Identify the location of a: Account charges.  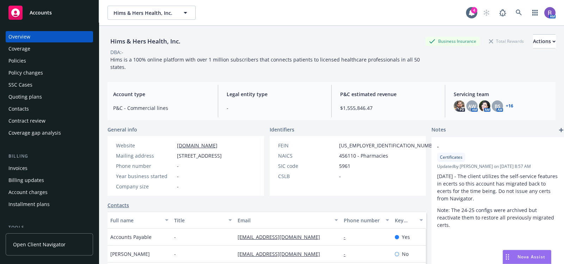
(49, 192).